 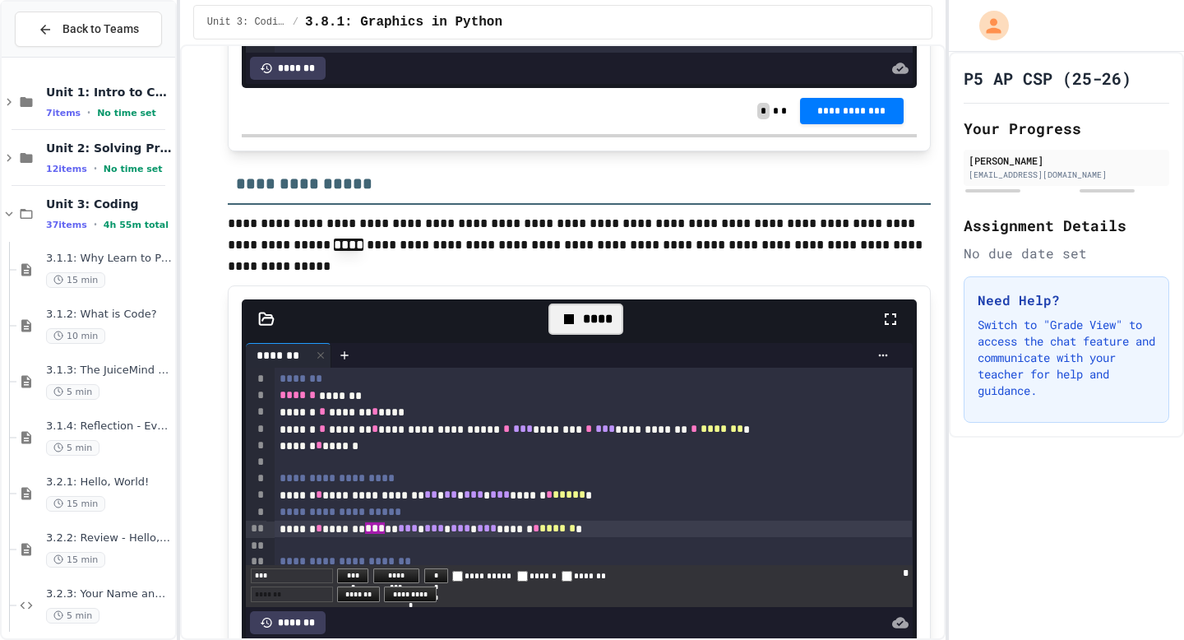 I want to click on span: Back to Teams, so click(x=100, y=29).